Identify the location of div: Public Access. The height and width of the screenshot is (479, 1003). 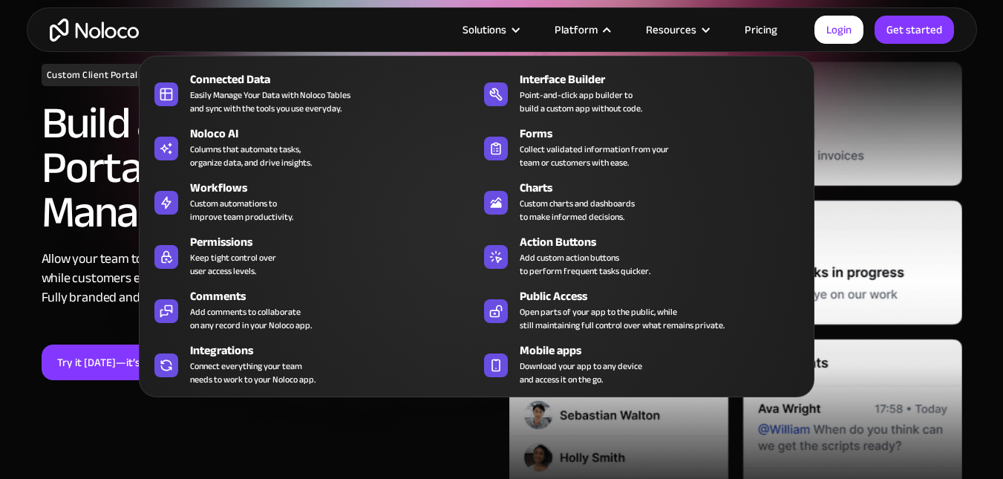
(666, 296).